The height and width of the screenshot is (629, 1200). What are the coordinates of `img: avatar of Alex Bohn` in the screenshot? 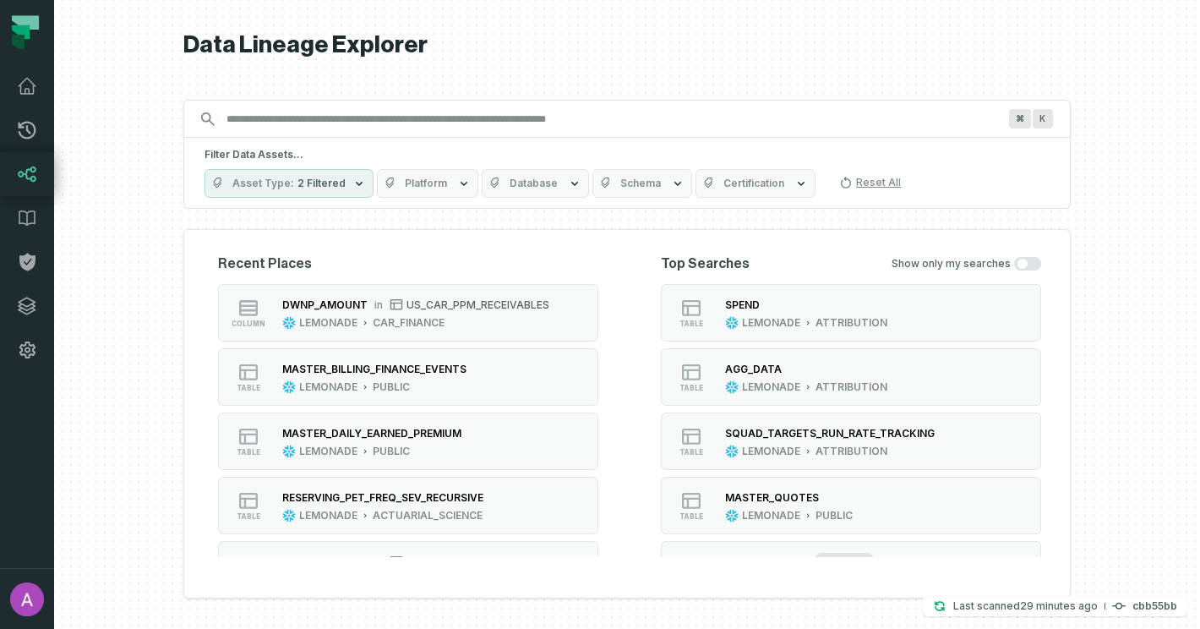 It's located at (27, 599).